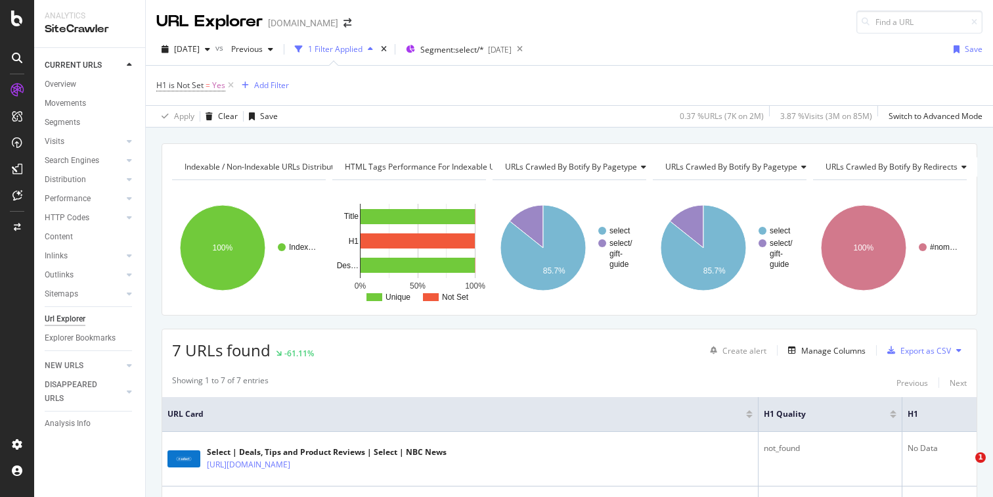 This screenshot has width=993, height=497. Describe the element at coordinates (351, 216) in the screenshot. I see `text: Title` at that location.